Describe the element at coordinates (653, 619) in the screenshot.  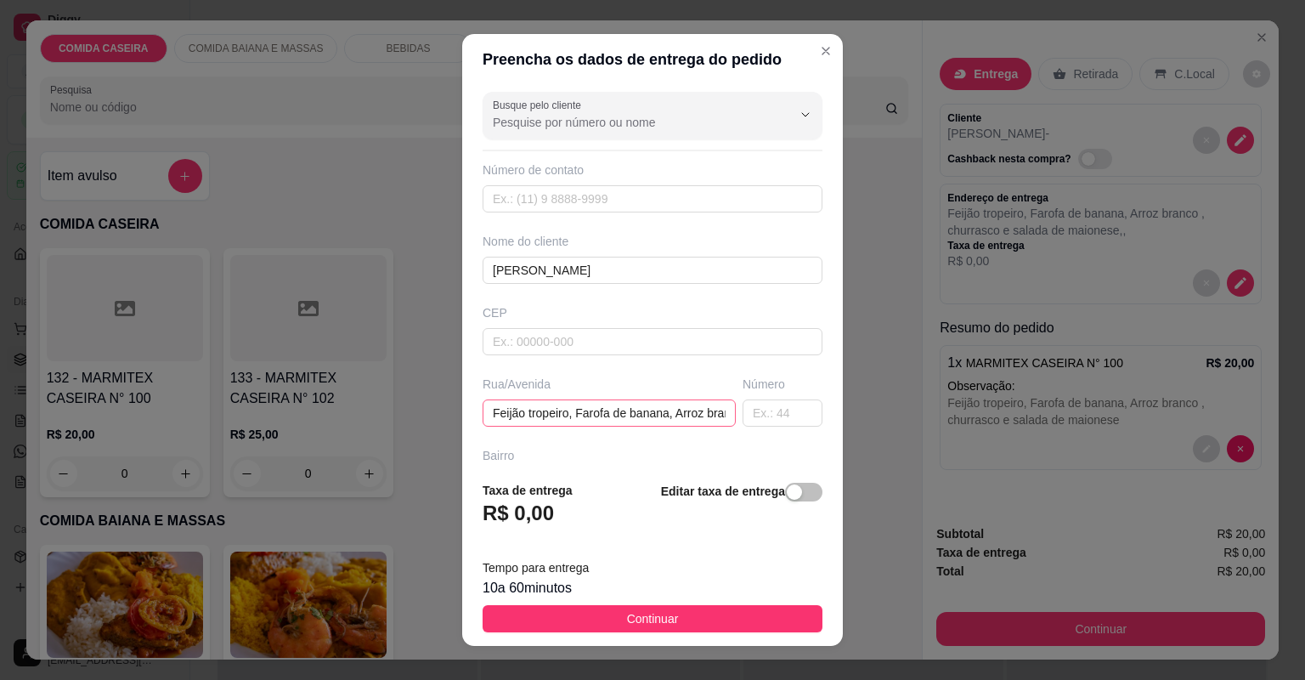
I see `button: Continuar` at that location.